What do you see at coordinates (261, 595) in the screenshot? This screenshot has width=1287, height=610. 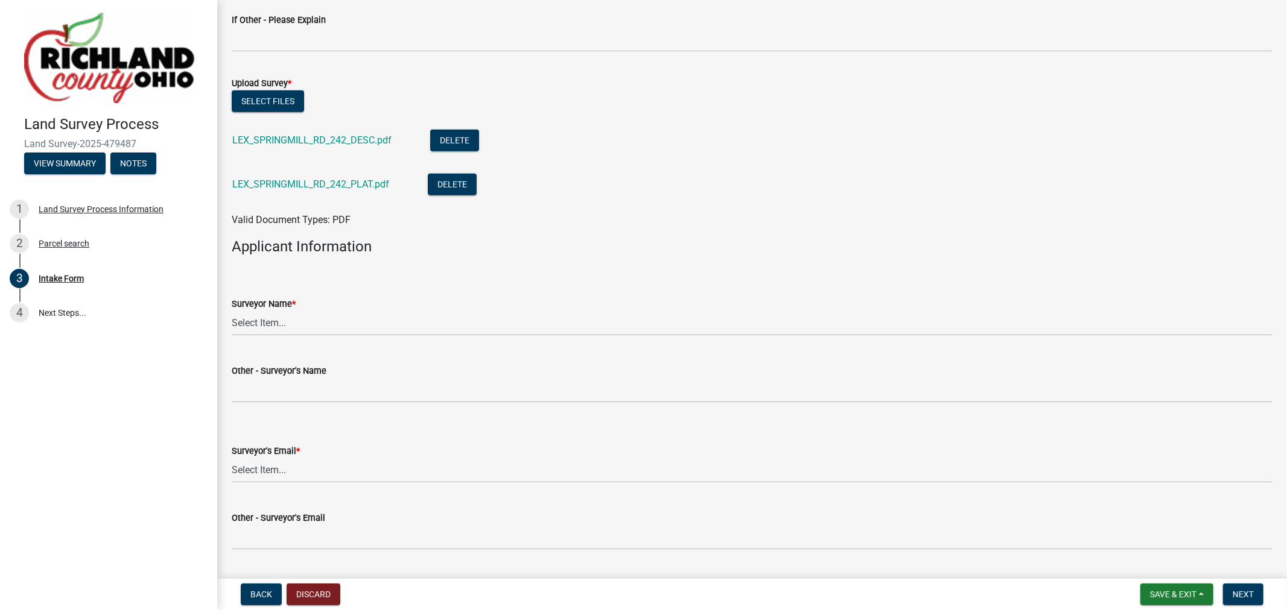 I see `span: Back` at bounding box center [261, 595].